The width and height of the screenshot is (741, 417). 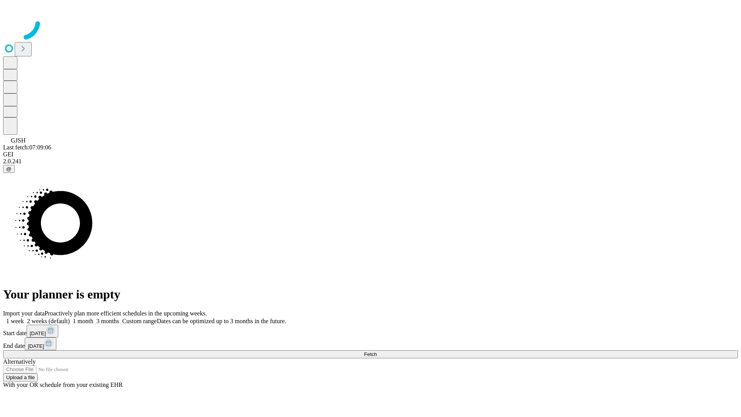 What do you see at coordinates (63, 384) in the screenshot?
I see `span: With your OR schedule from your existing EHR` at bounding box center [63, 384].